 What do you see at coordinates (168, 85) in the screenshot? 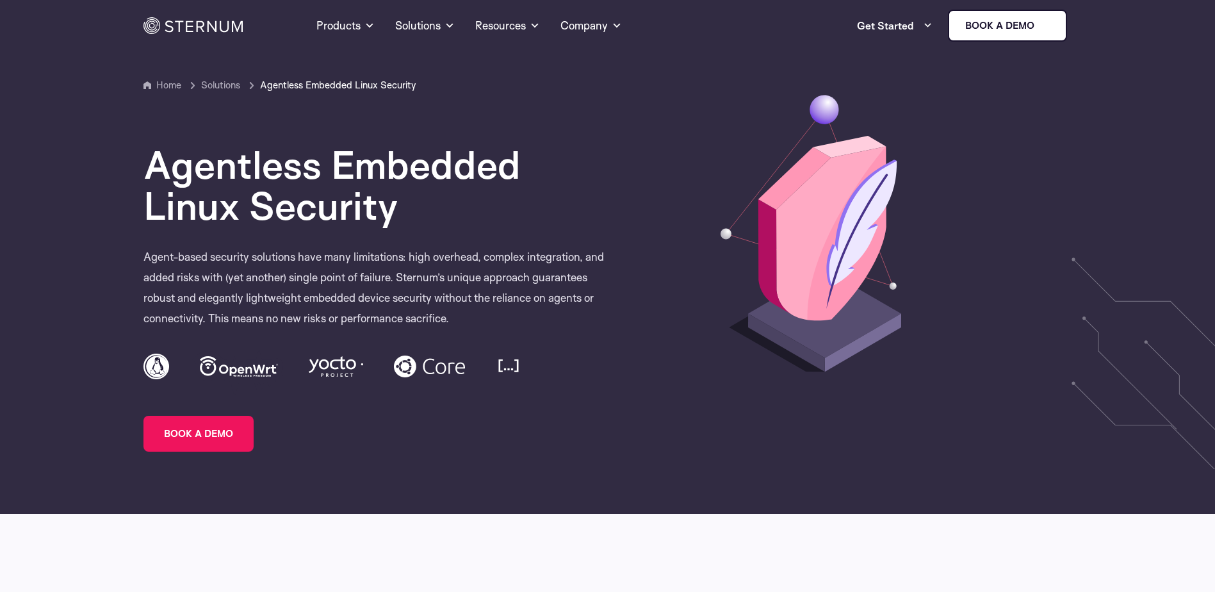
I see `a: Home` at bounding box center [168, 85].